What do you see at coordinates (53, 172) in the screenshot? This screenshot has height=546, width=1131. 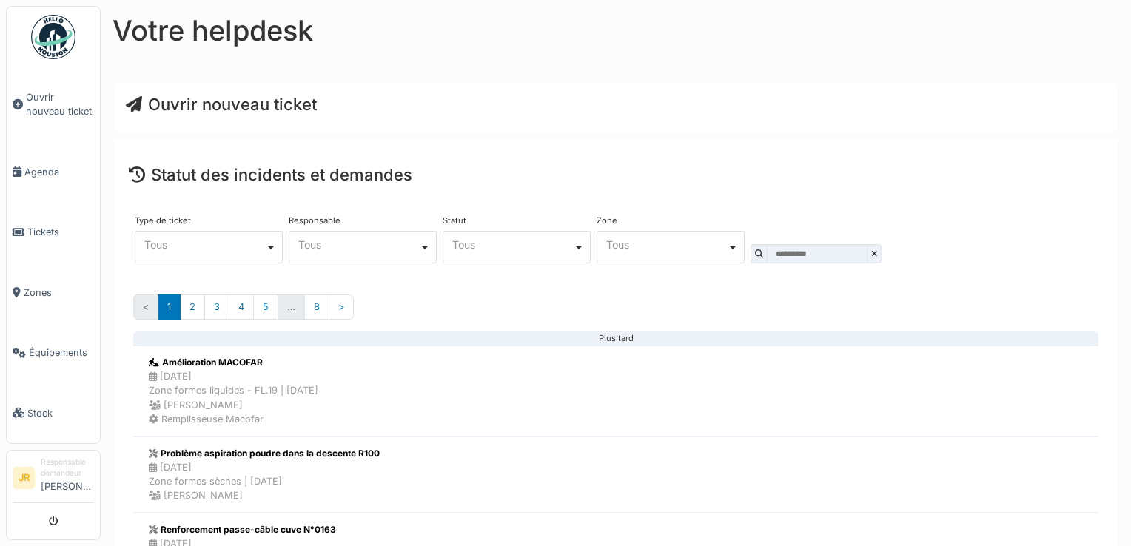 I see `a: Agenda` at bounding box center [53, 172].